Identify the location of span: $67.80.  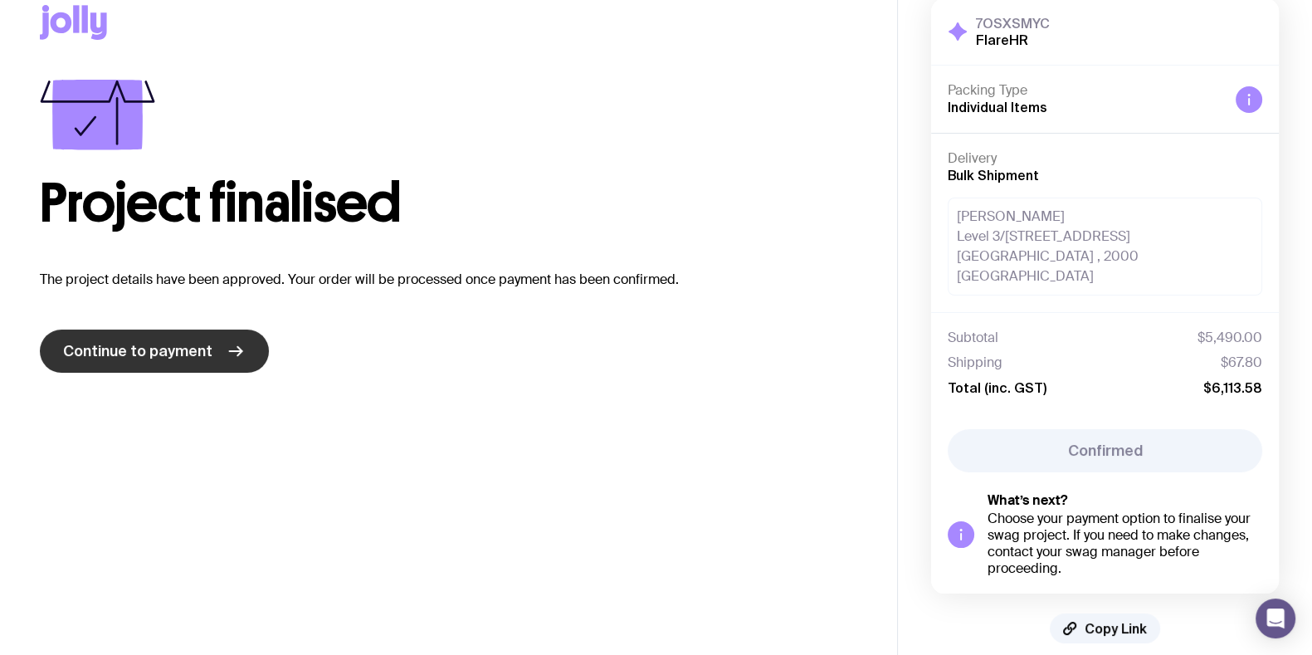
(1242, 363).